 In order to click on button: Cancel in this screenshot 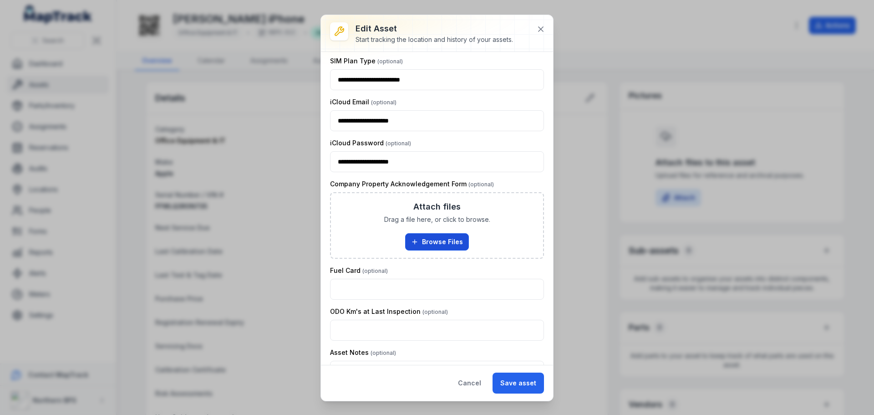, I will do `click(470, 383)`.